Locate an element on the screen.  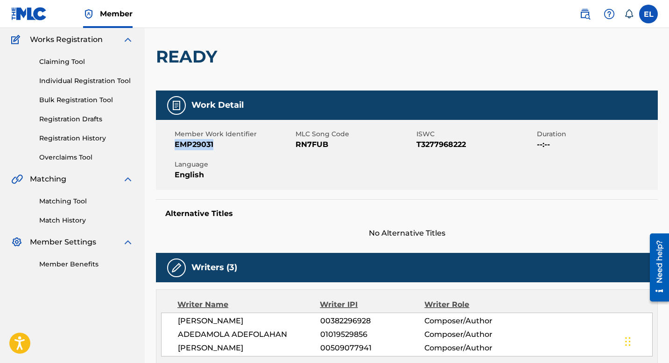
div: Open Resource Center is located at coordinates (16, 37).